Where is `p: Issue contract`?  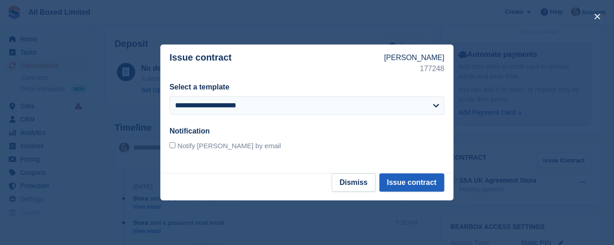 p: Issue contract is located at coordinates (277, 63).